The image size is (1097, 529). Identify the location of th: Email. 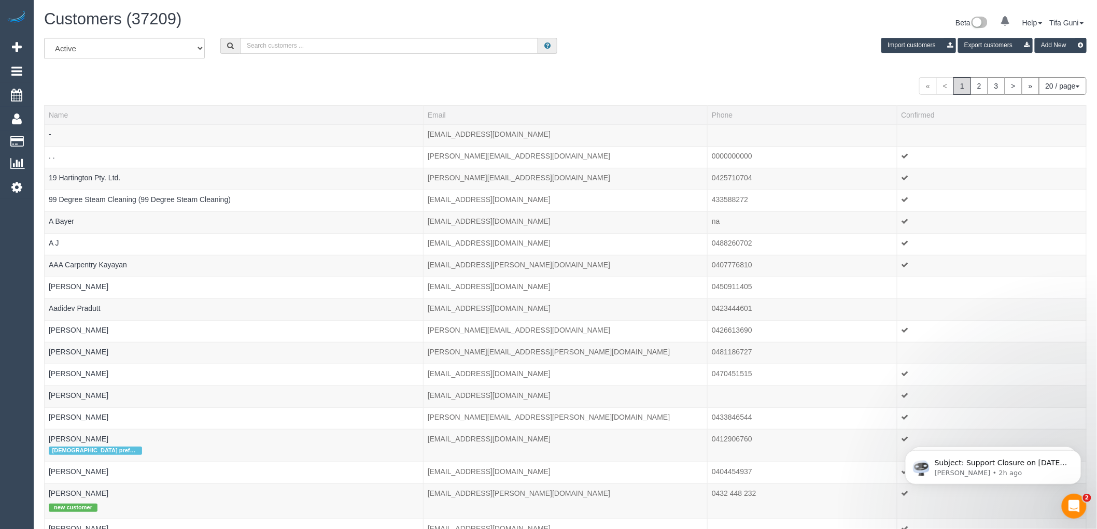
(565, 115).